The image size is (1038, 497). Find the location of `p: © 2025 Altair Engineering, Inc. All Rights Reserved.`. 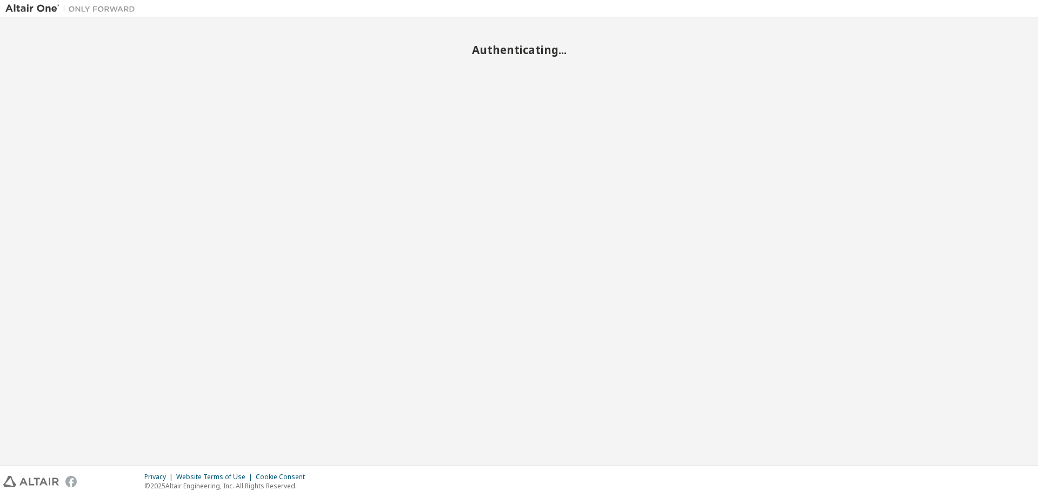

p: © 2025 Altair Engineering, Inc. All Rights Reserved. is located at coordinates (228, 485).